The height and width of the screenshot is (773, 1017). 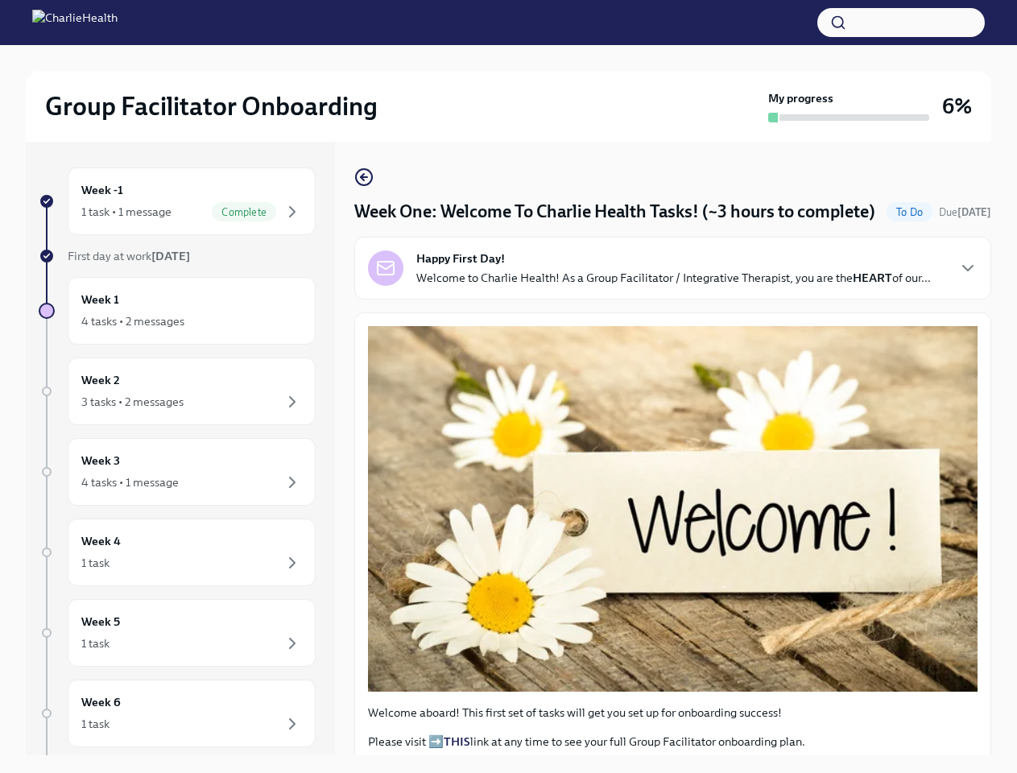 What do you see at coordinates (672, 742) in the screenshot?
I see `p: Please visit ➡️ link at any time to see your full Group Facilitator onboarding plan.` at bounding box center [672, 742].